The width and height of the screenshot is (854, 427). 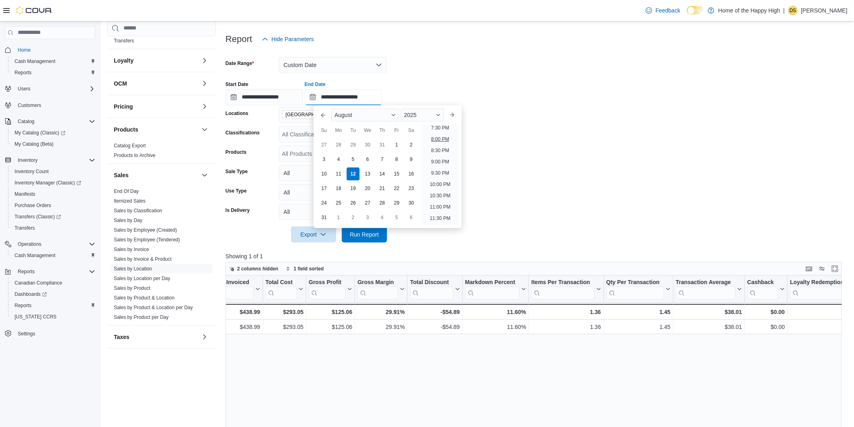 What do you see at coordinates (35, 256) in the screenshot?
I see `span: Cash Management` at bounding box center [35, 256].